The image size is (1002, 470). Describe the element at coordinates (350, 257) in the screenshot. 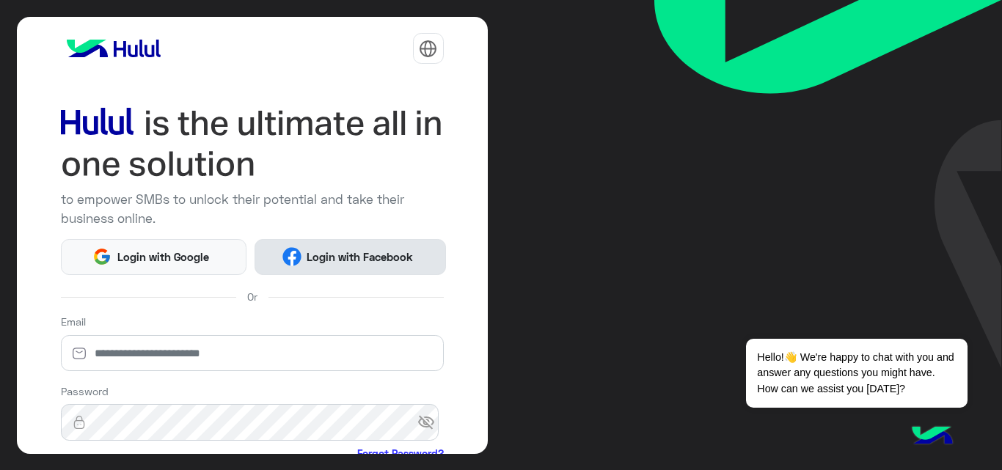

I see `button: Login with Facebook` at that location.